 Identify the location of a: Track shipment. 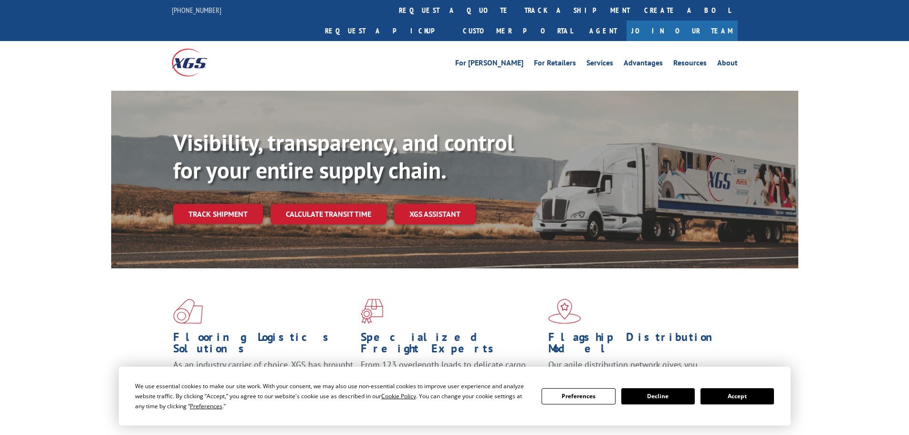
(218, 214).